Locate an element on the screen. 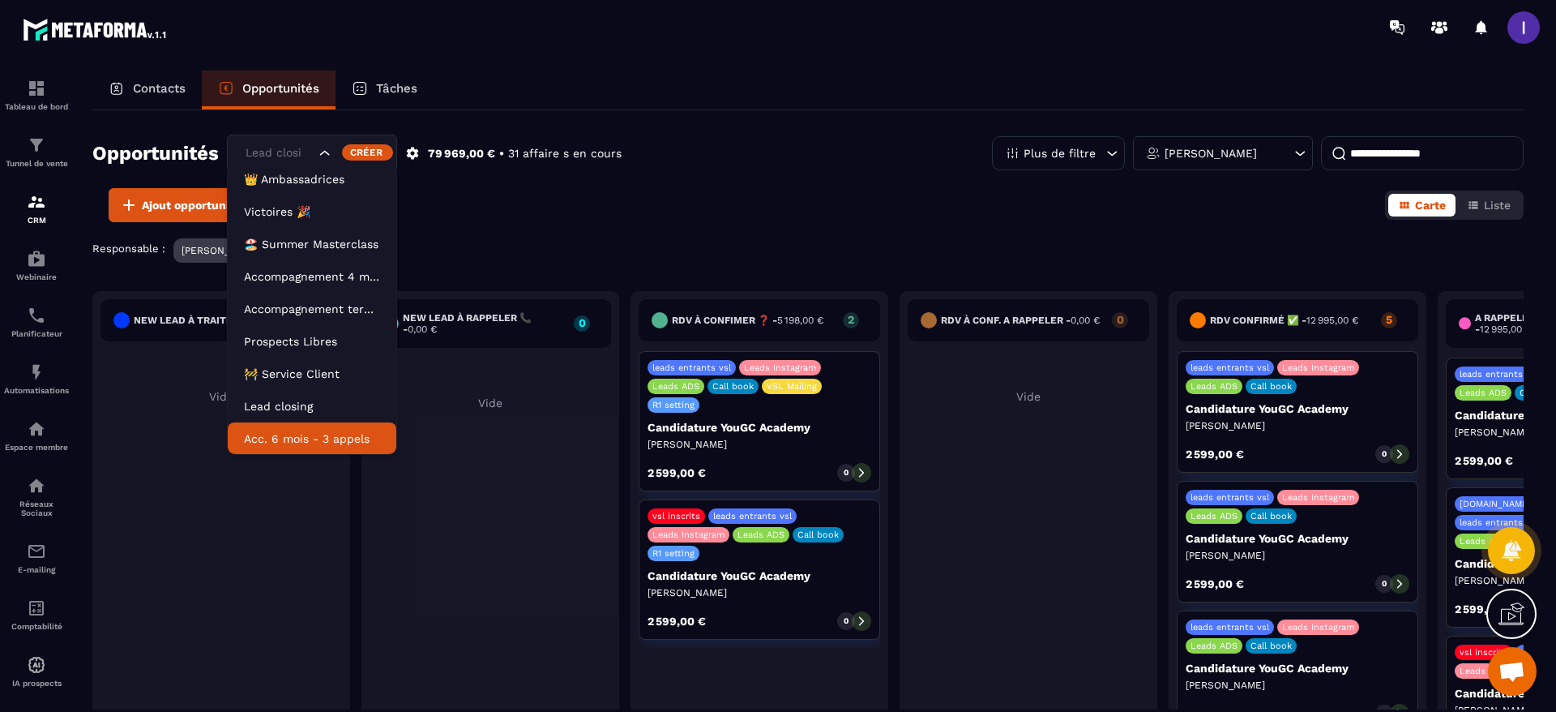  button: Ajout opportunité is located at coordinates (180, 205).